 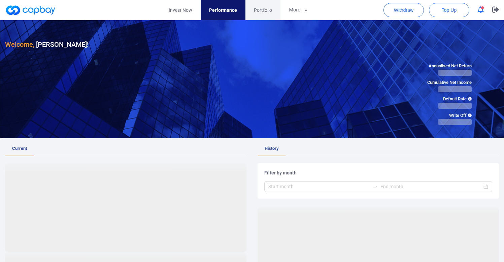 What do you see at coordinates (404, 10) in the screenshot?
I see `button: Withdraw` at bounding box center [404, 10].